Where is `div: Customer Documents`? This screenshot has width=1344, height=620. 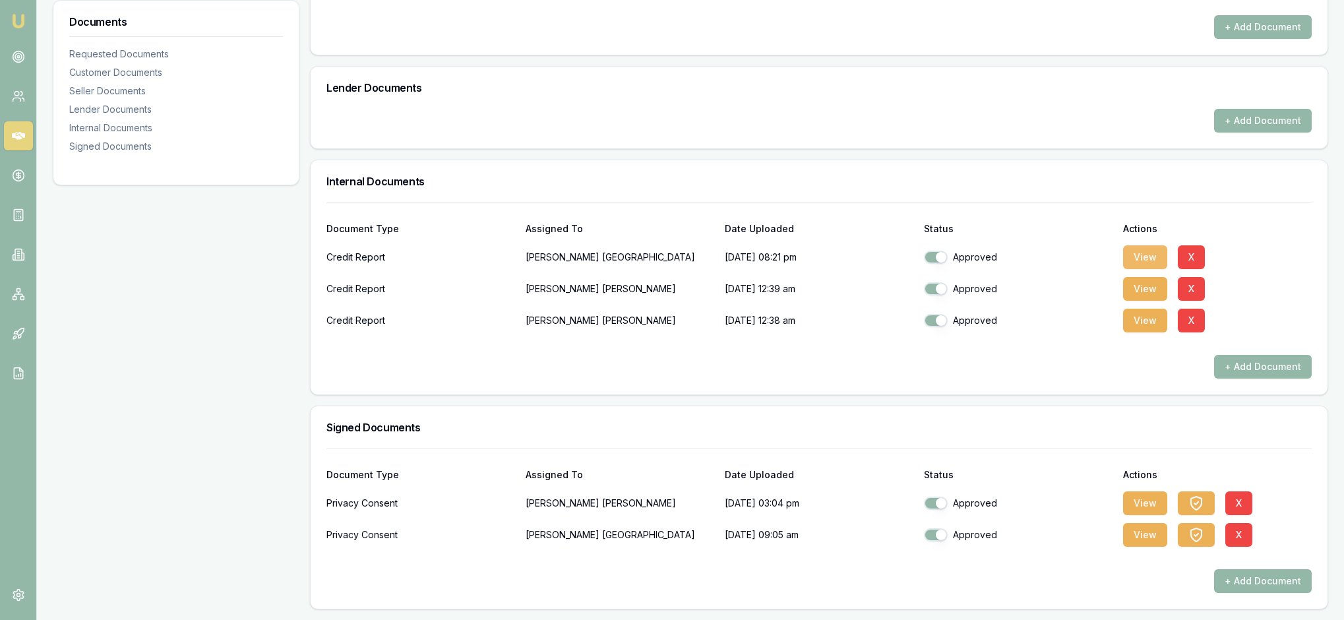
div: Customer Documents is located at coordinates (176, 73).